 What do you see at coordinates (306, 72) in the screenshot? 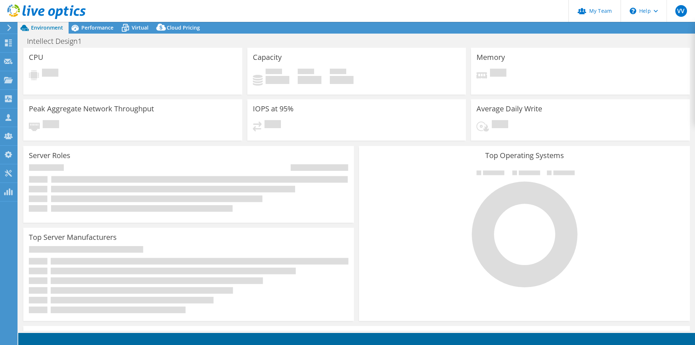
I see `span: Free` at bounding box center [306, 72].